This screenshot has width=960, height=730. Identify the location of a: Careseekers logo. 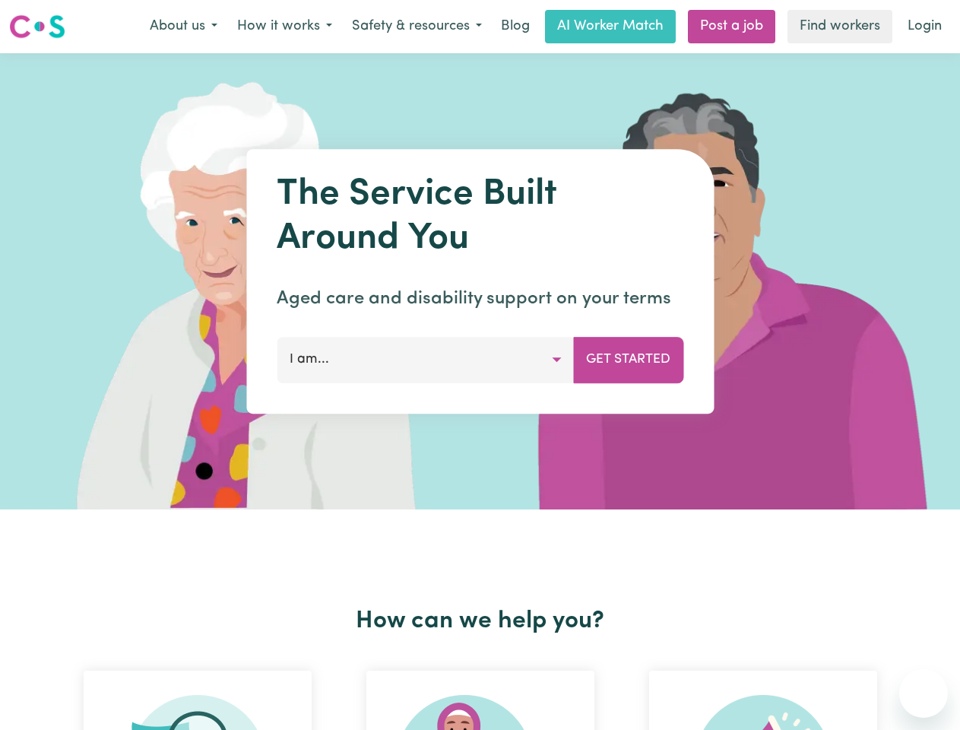
(37, 27).